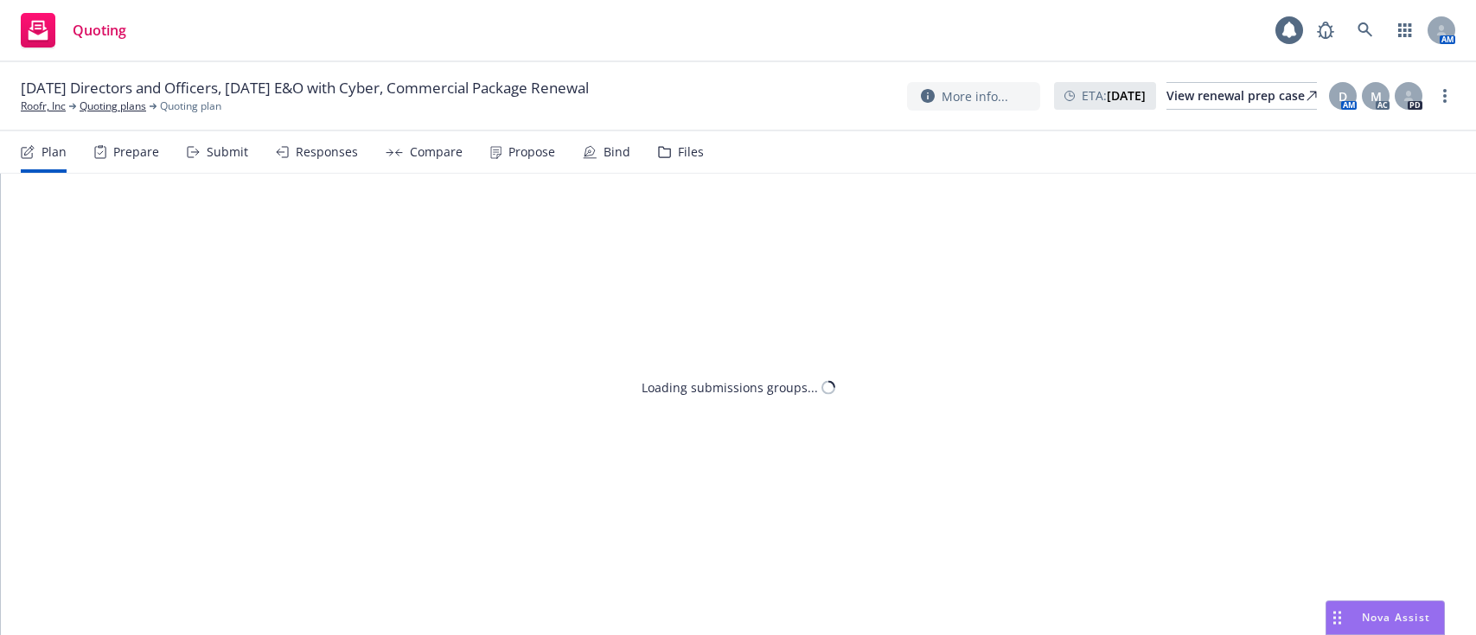 This screenshot has height=635, width=1476. Describe the element at coordinates (1405, 30) in the screenshot. I see `a: Switch app` at that location.